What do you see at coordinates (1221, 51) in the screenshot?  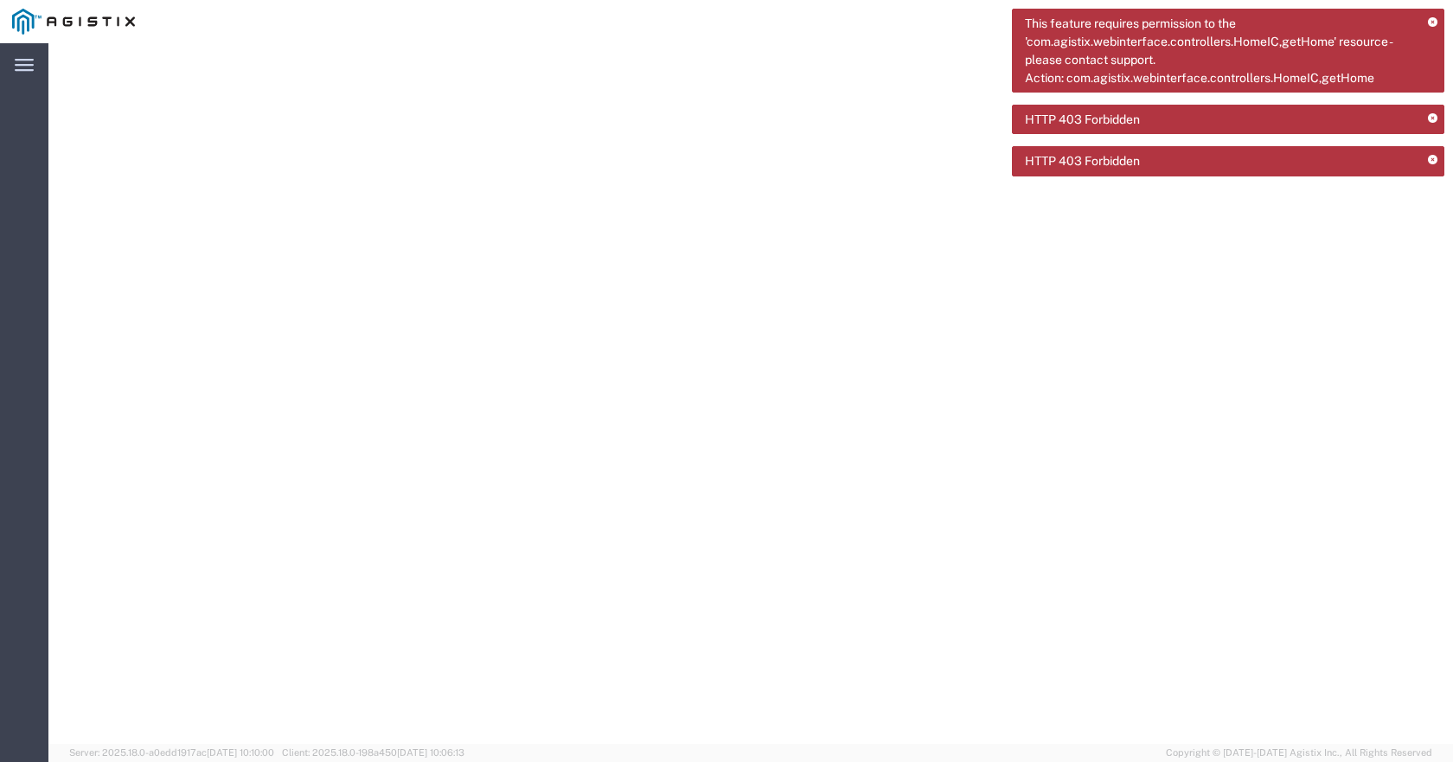 I see `span: This feature requires permission to the 'com.agistix.webinterface.controllers.HomeIC,getHome' res...` at bounding box center [1221, 51].